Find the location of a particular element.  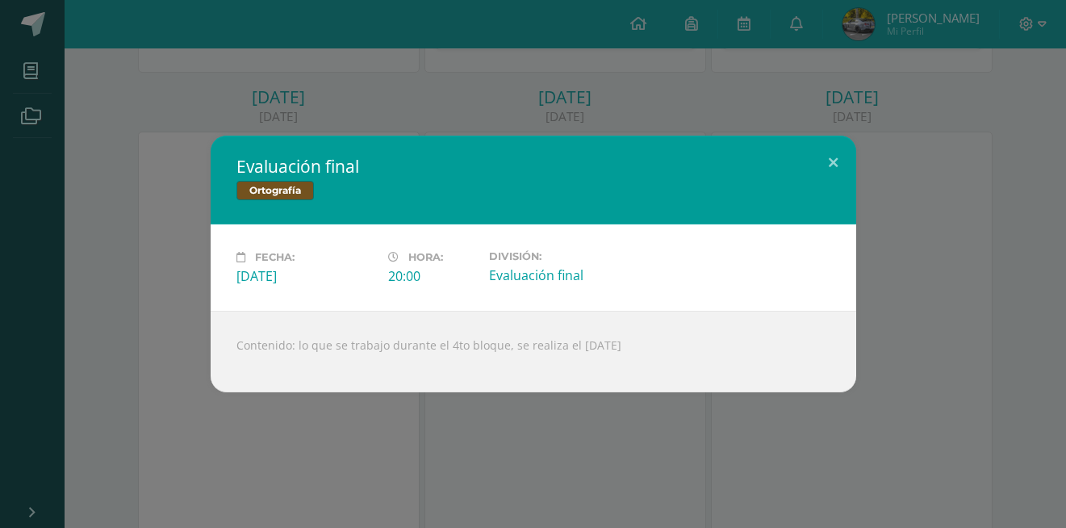

button: Close (Esc) is located at coordinates (832, 163).